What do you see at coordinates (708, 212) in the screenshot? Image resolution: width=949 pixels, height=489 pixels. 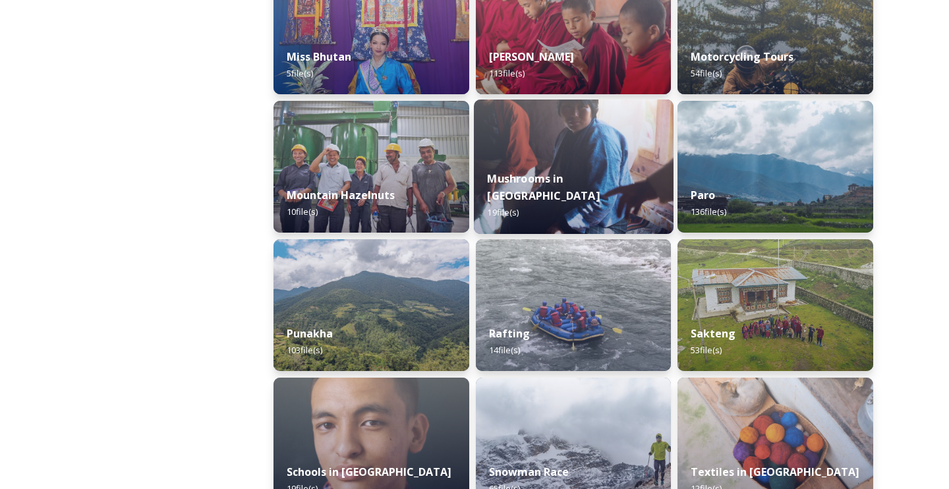 I see `span: 136 file(s)` at bounding box center [708, 212].